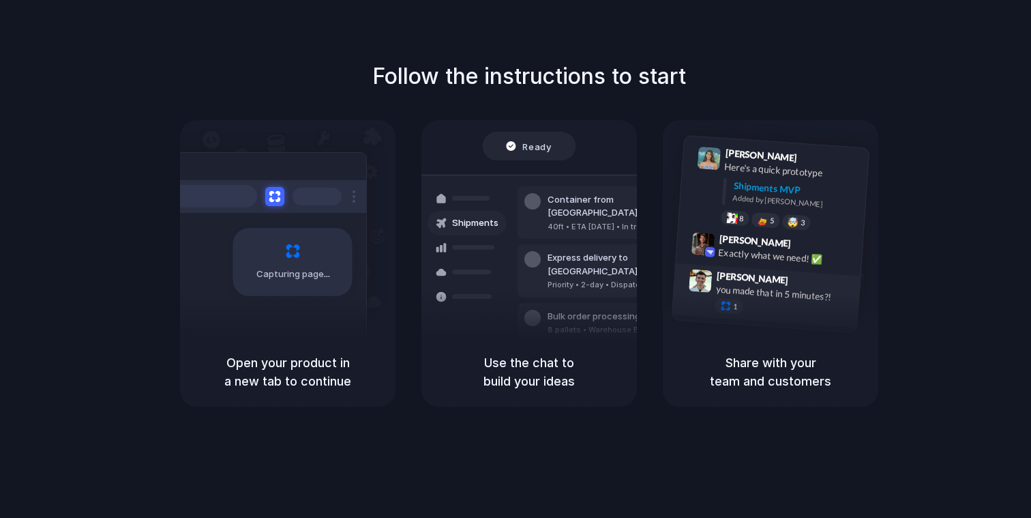 The image size is (1031, 518). I want to click on span: 5, so click(772, 220).